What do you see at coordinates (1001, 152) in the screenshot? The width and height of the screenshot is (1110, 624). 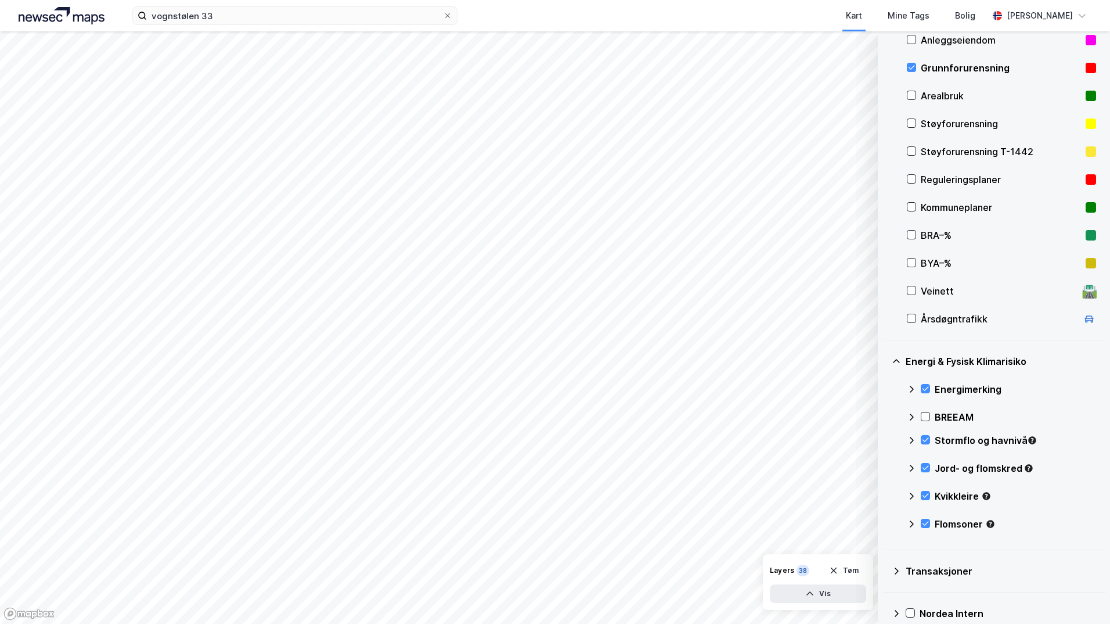 I see `div: Støyforurensning T-1442` at bounding box center [1001, 152].